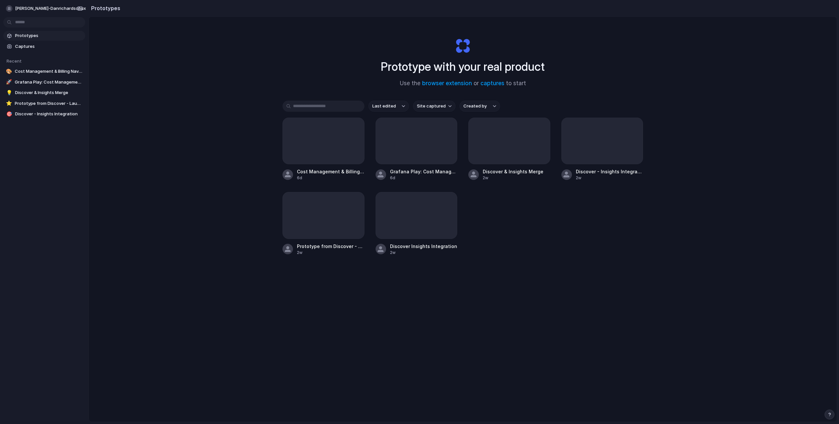 The width and height of the screenshot is (839, 424). I want to click on a: 🎯Discover - Insights Integration, so click(44, 114).